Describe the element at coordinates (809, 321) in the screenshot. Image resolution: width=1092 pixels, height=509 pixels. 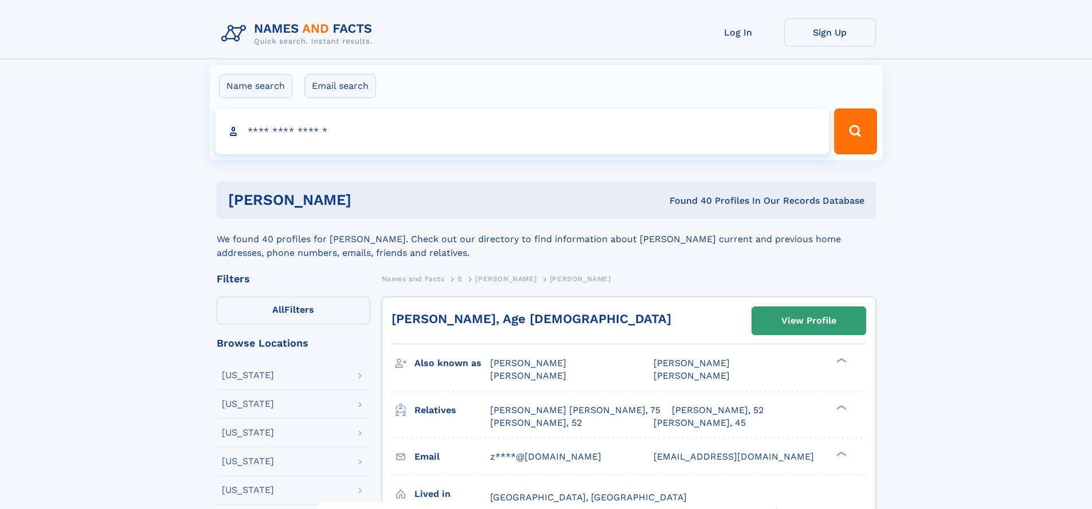
I see `a: View Profile` at that location.